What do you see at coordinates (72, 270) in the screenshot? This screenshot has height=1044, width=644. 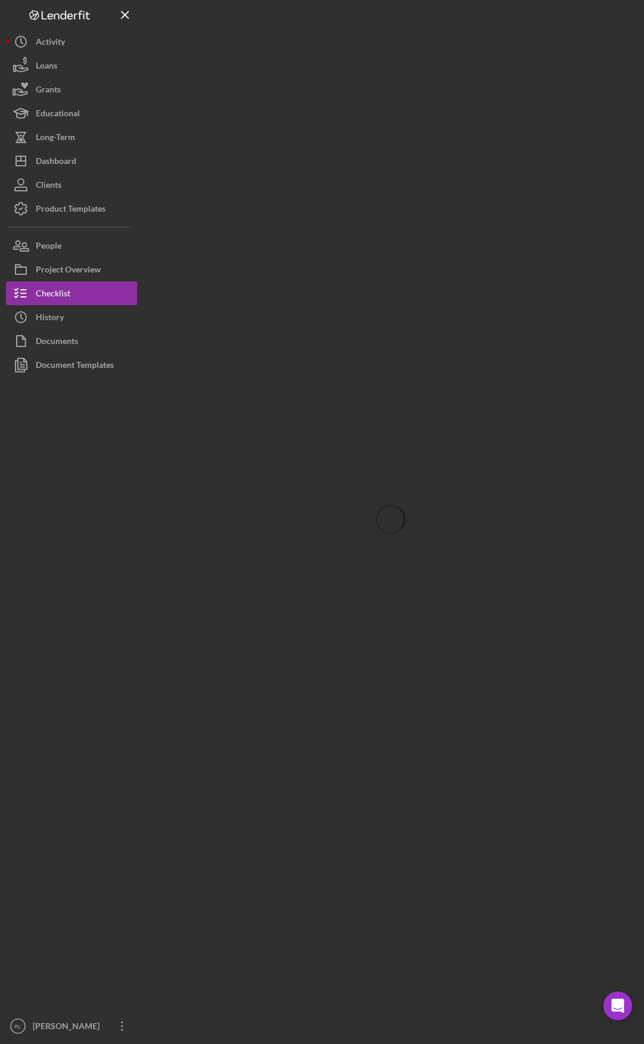 I see `a: Project Overview` at bounding box center [72, 270].